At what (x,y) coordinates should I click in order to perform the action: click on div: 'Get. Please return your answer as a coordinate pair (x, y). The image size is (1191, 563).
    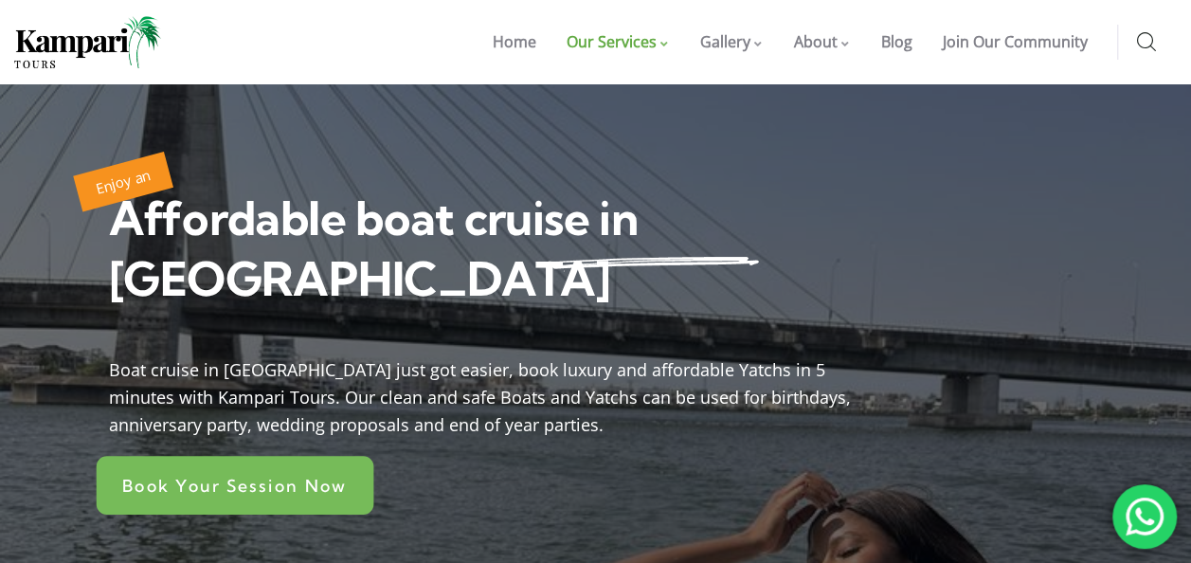
    Looking at the image, I should click on (1144, 516).